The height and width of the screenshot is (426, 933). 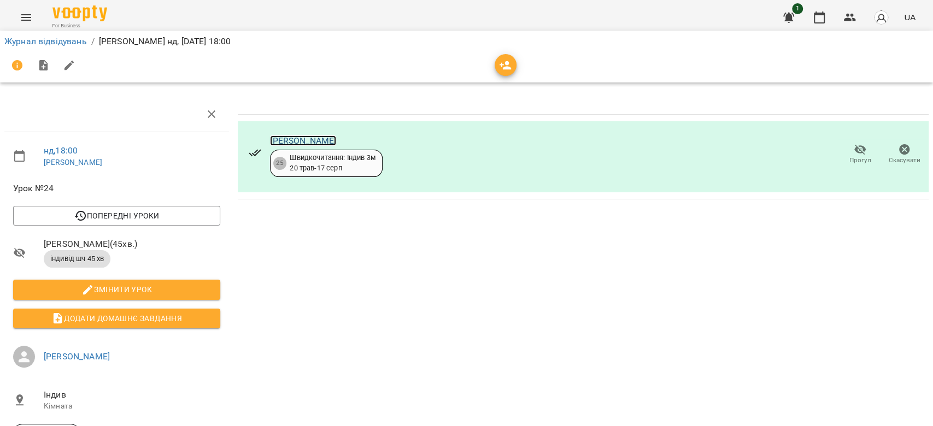 What do you see at coordinates (909, 17) in the screenshot?
I see `span: UA` at bounding box center [909, 17].